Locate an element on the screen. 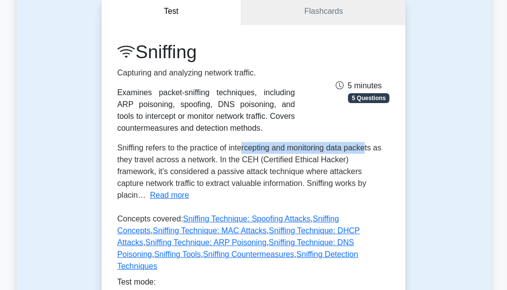 The width and height of the screenshot is (507, 290). a: Sniffing Concepts is located at coordinates (228, 225).